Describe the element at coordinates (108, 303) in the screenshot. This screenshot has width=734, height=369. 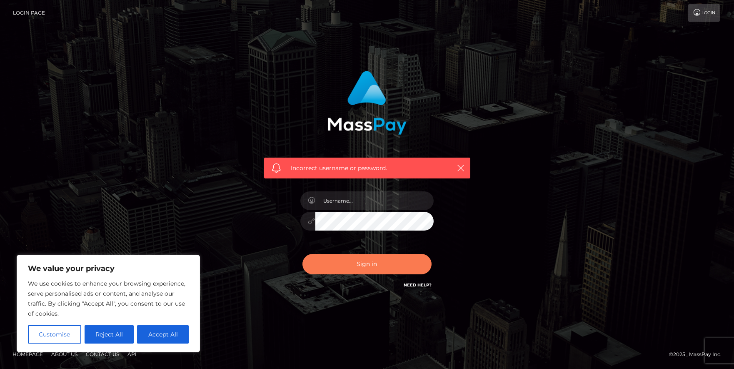
I see `div: We value your privacy` at that location.